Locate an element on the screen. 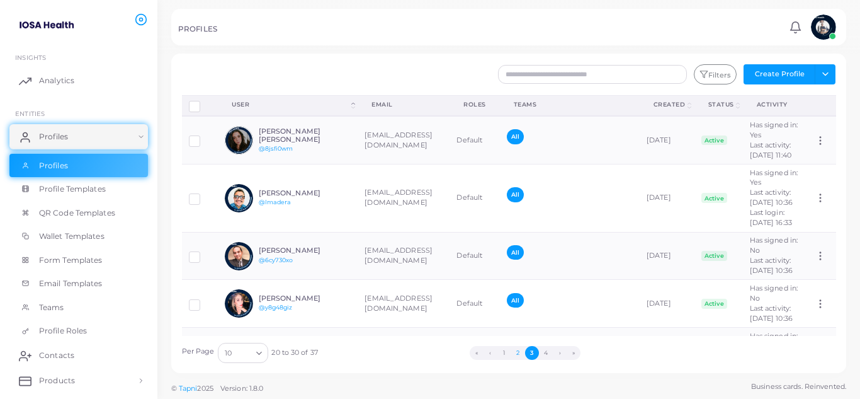  span: Form Templates is located at coordinates (71, 260).